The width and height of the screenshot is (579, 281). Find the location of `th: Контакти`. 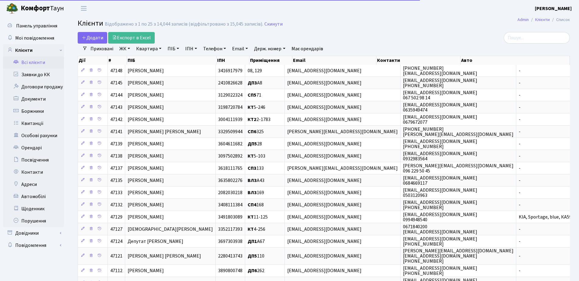

th: Контакти is located at coordinates (419, 60).